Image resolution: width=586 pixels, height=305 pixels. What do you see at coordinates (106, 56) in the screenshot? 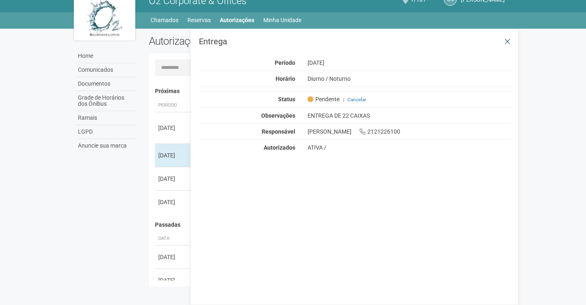
I see `a: Home` at bounding box center [106, 56].